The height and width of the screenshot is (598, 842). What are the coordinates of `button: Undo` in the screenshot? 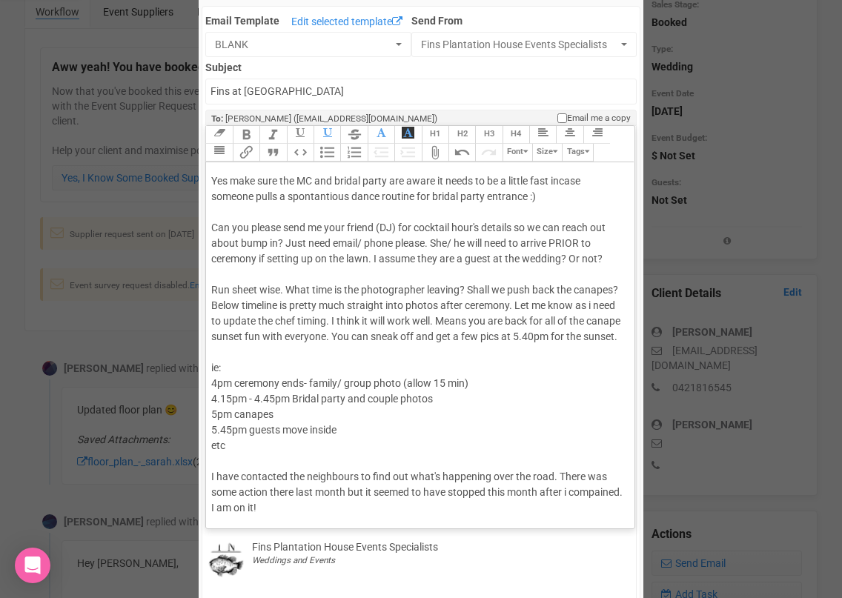 It's located at (462, 153).